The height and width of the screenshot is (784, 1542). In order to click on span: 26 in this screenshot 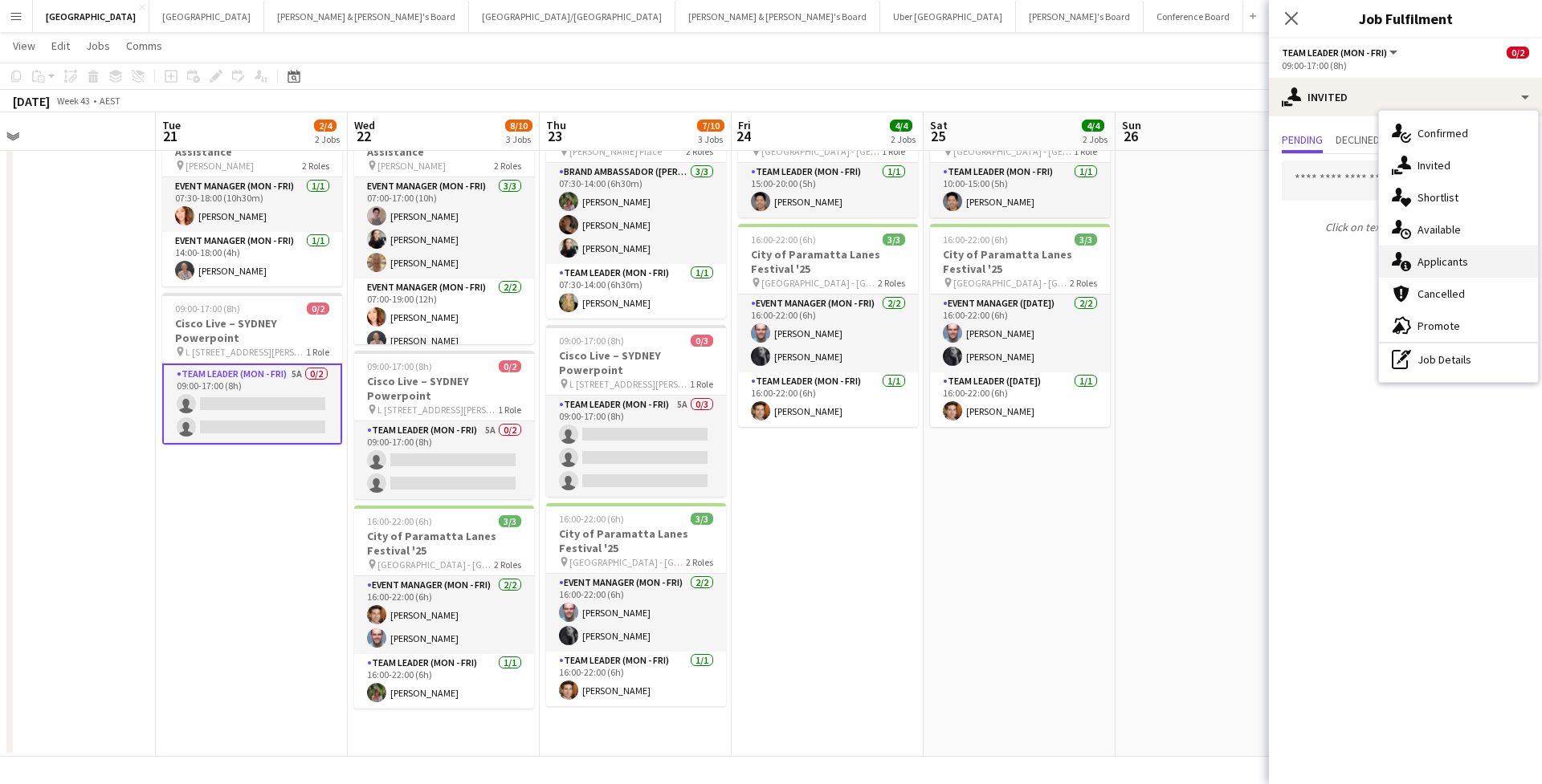, I will do `click(1130, 136)`.